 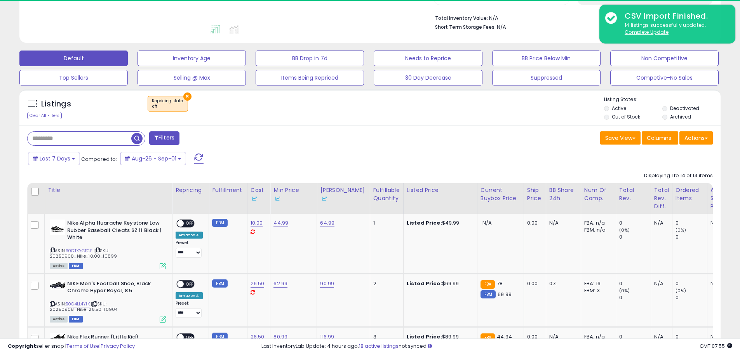 What do you see at coordinates (497, 346) in the screenshot?
I see `div: Last InventoryLab Update: 4 hours ago, not synced.` at bounding box center [497, 346].